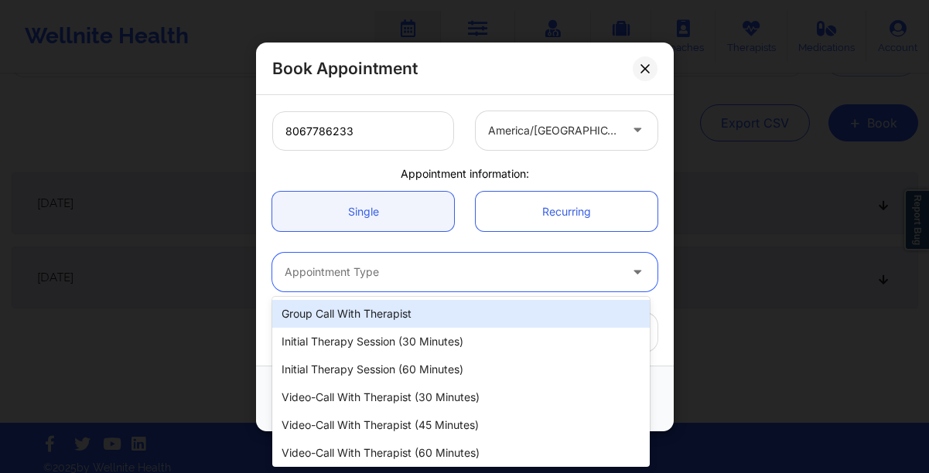 The image size is (929, 473). What do you see at coordinates (345, 68) in the screenshot?
I see `h2: Book Appointment` at bounding box center [345, 68].